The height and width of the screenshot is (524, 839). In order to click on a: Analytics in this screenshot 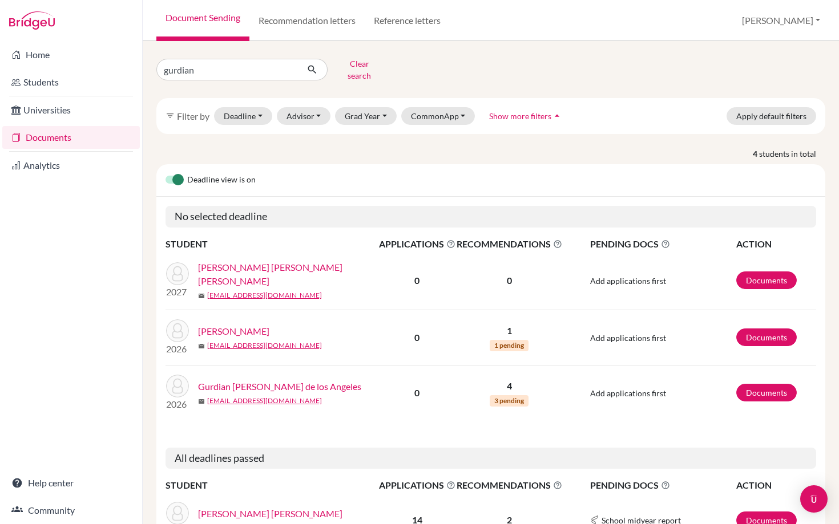, I will do `click(71, 166)`.